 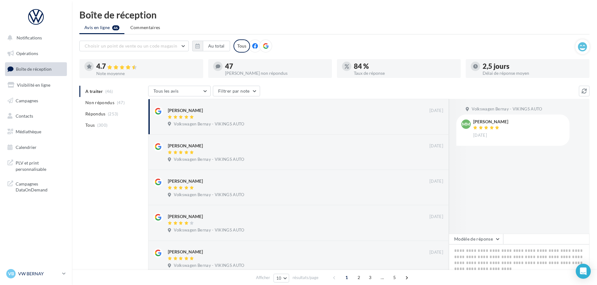 I want to click on button: Filtrer par note, so click(x=236, y=91).